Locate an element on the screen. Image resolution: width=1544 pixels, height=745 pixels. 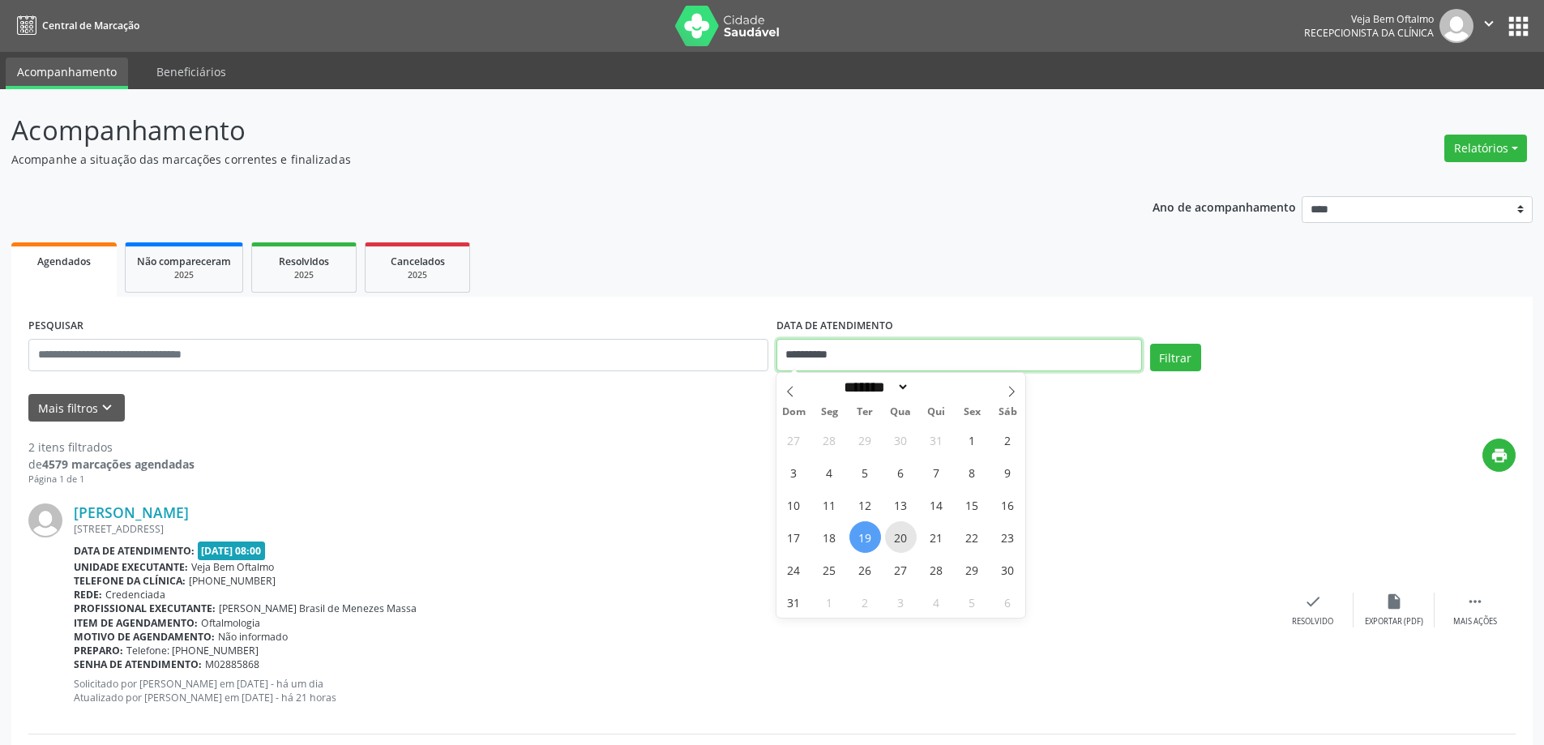
span: Agosto 8, 2025 is located at coordinates (972, 472).